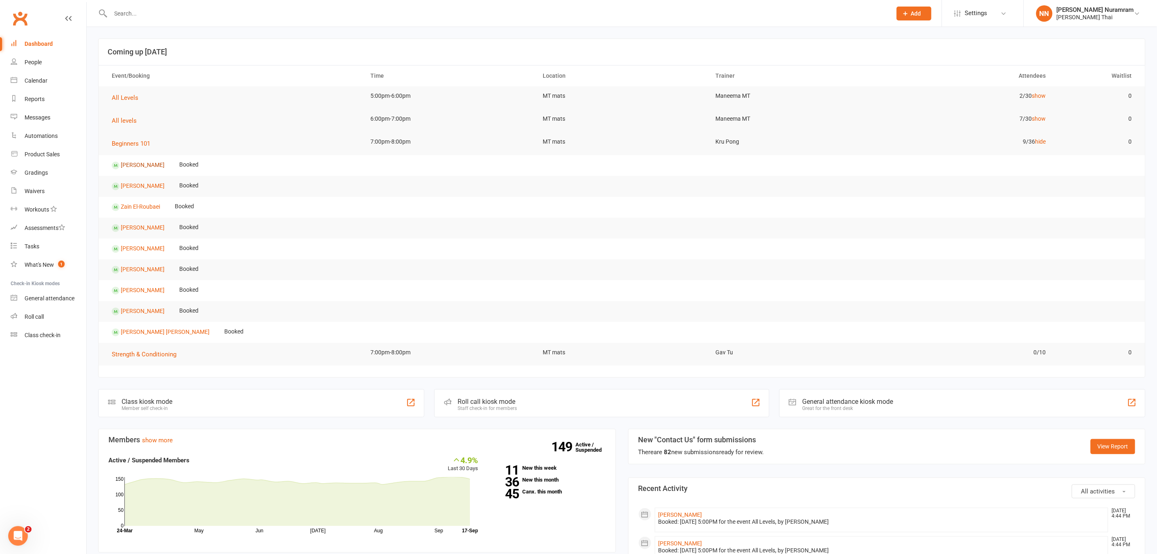  I want to click on strong: 45, so click(505, 494).